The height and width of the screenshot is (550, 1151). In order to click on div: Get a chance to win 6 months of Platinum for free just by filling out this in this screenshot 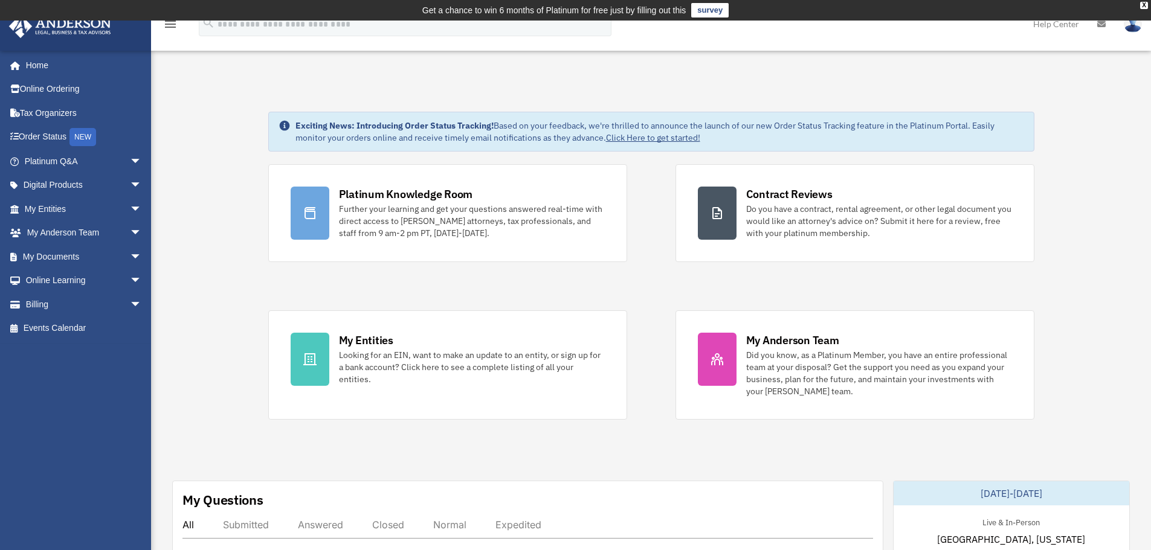, I will do `click(554, 10)`.